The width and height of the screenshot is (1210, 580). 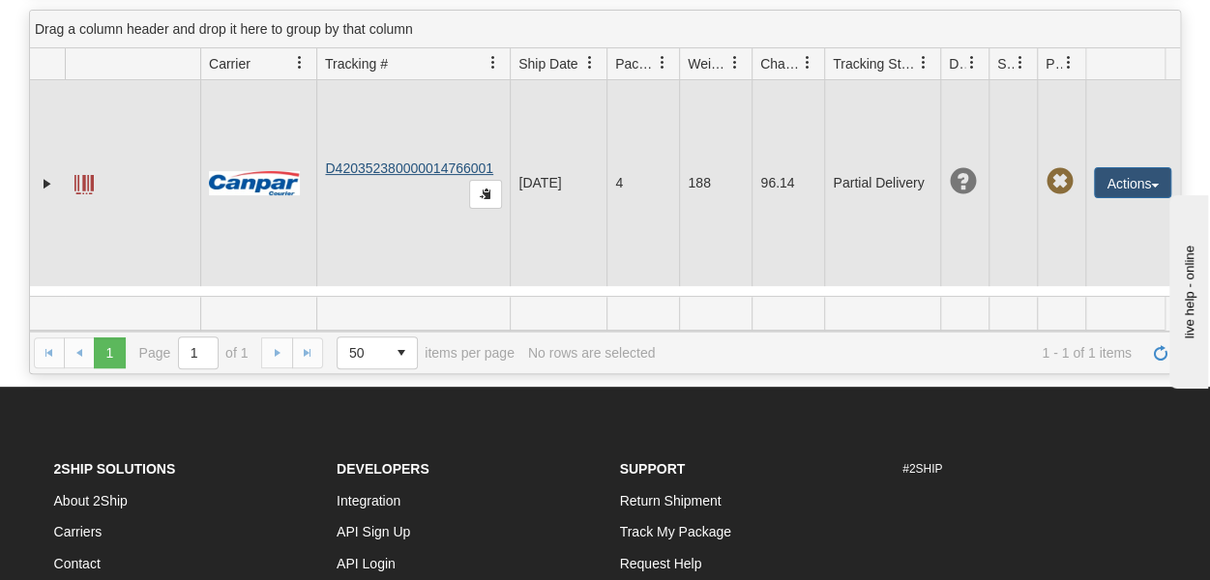 What do you see at coordinates (957, 64) in the screenshot?
I see `span: Delivery Status` at bounding box center [957, 64].